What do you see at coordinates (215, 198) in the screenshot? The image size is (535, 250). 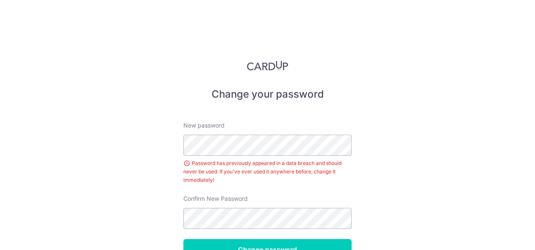 I see `label: Confirm New Password` at bounding box center [215, 198].